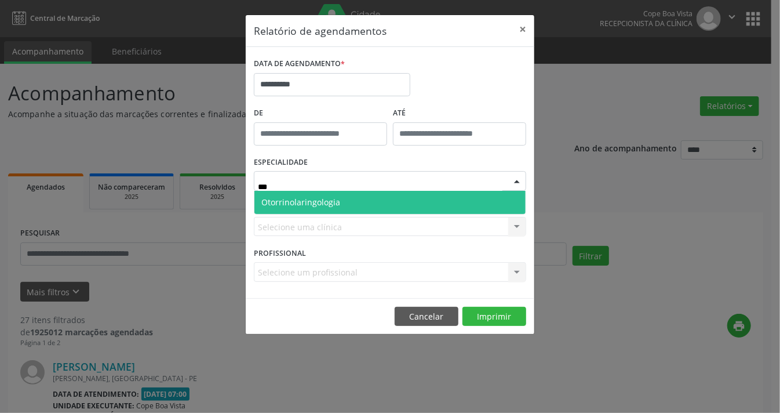  What do you see at coordinates (523, 29) in the screenshot?
I see `button: Close` at bounding box center [523, 29].